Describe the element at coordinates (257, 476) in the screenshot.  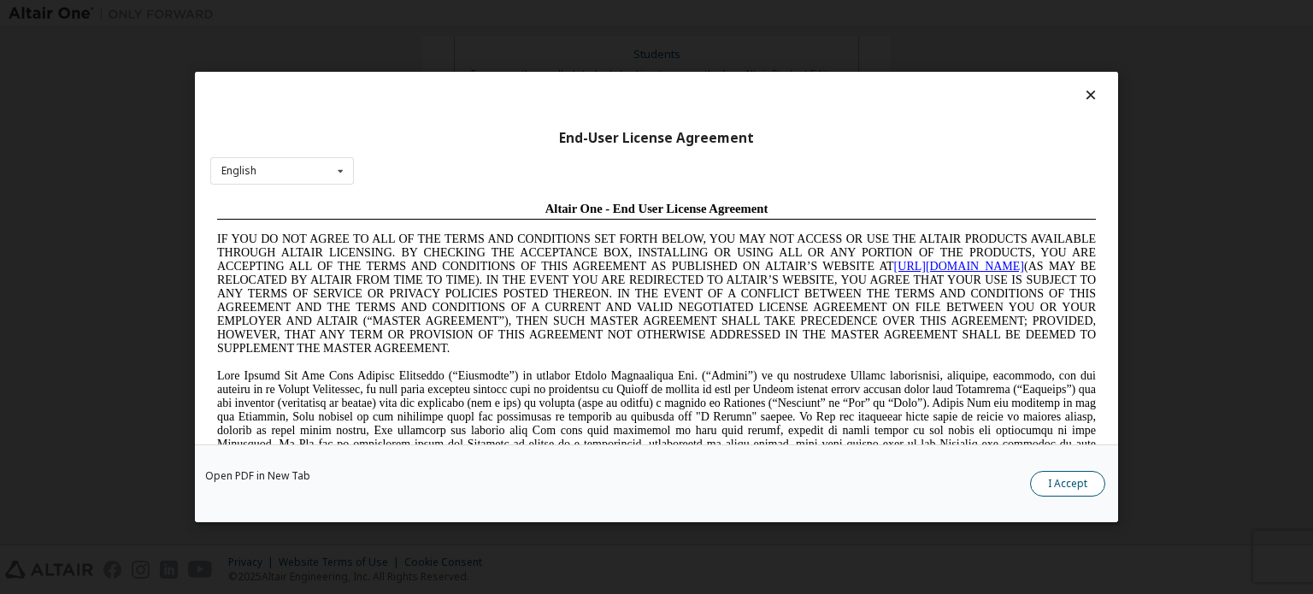
I see `a: Open PDF in New Tab` at that location.